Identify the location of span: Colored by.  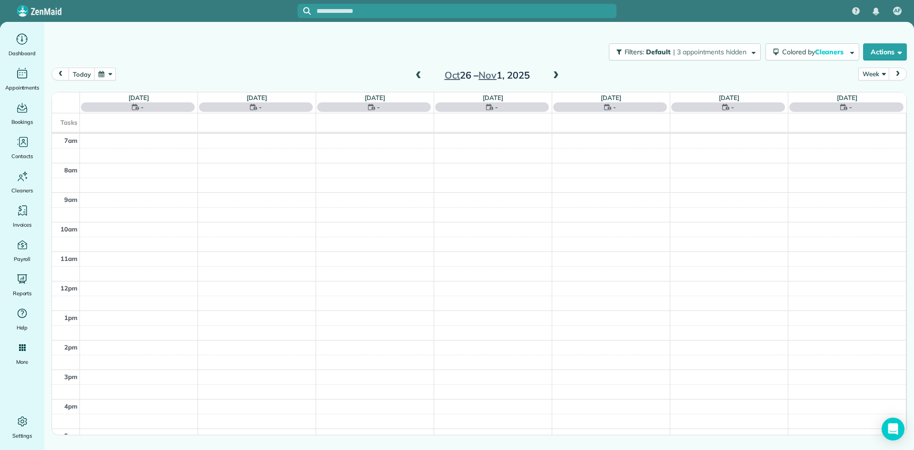
(815, 52).